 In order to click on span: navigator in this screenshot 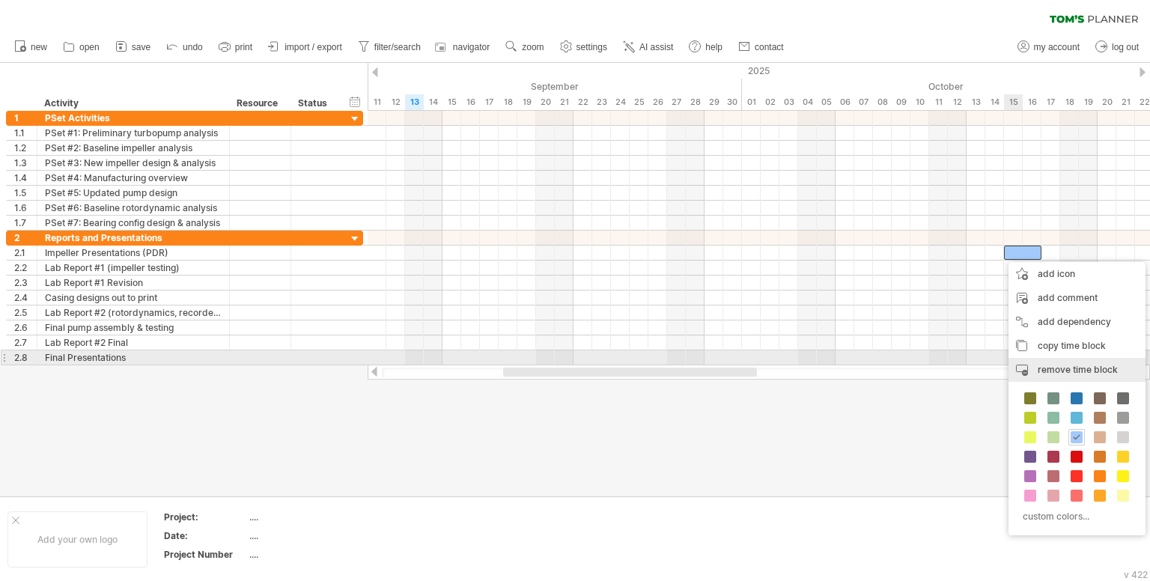, I will do `click(471, 47)`.